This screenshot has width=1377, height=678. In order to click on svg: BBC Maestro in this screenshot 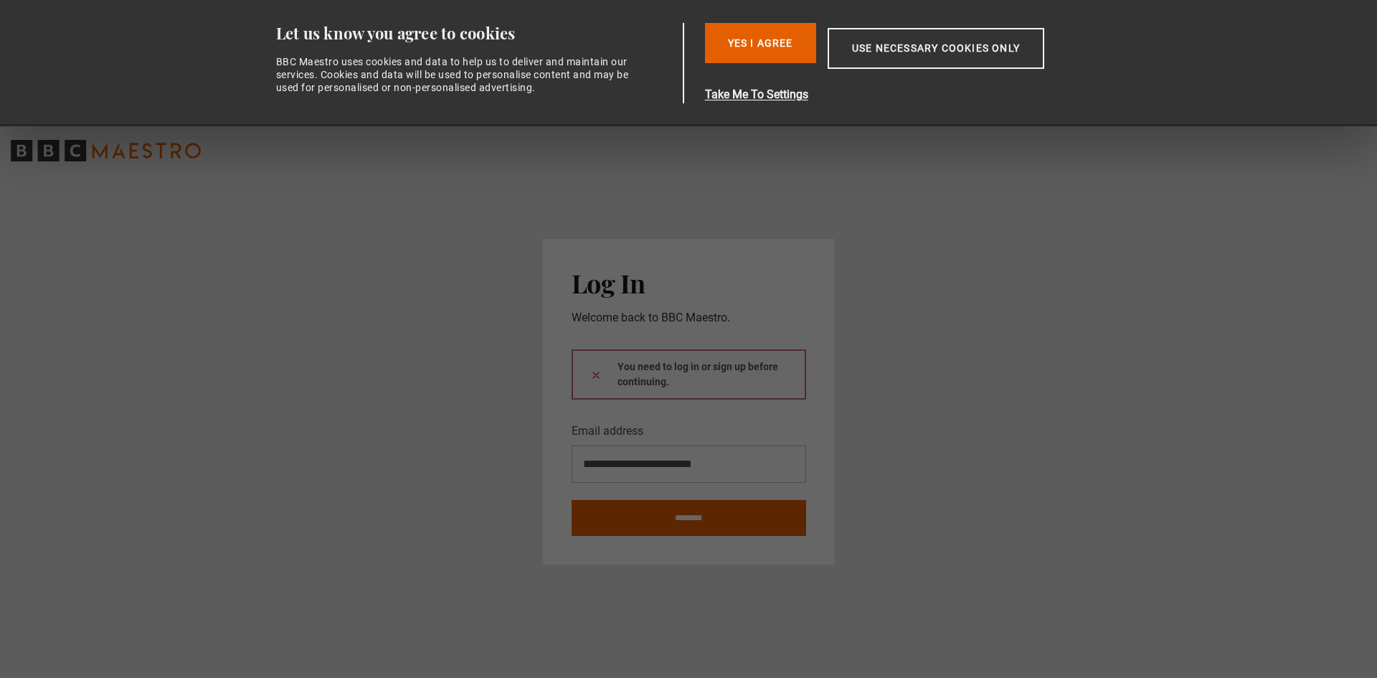, I will do `click(105, 151)`.